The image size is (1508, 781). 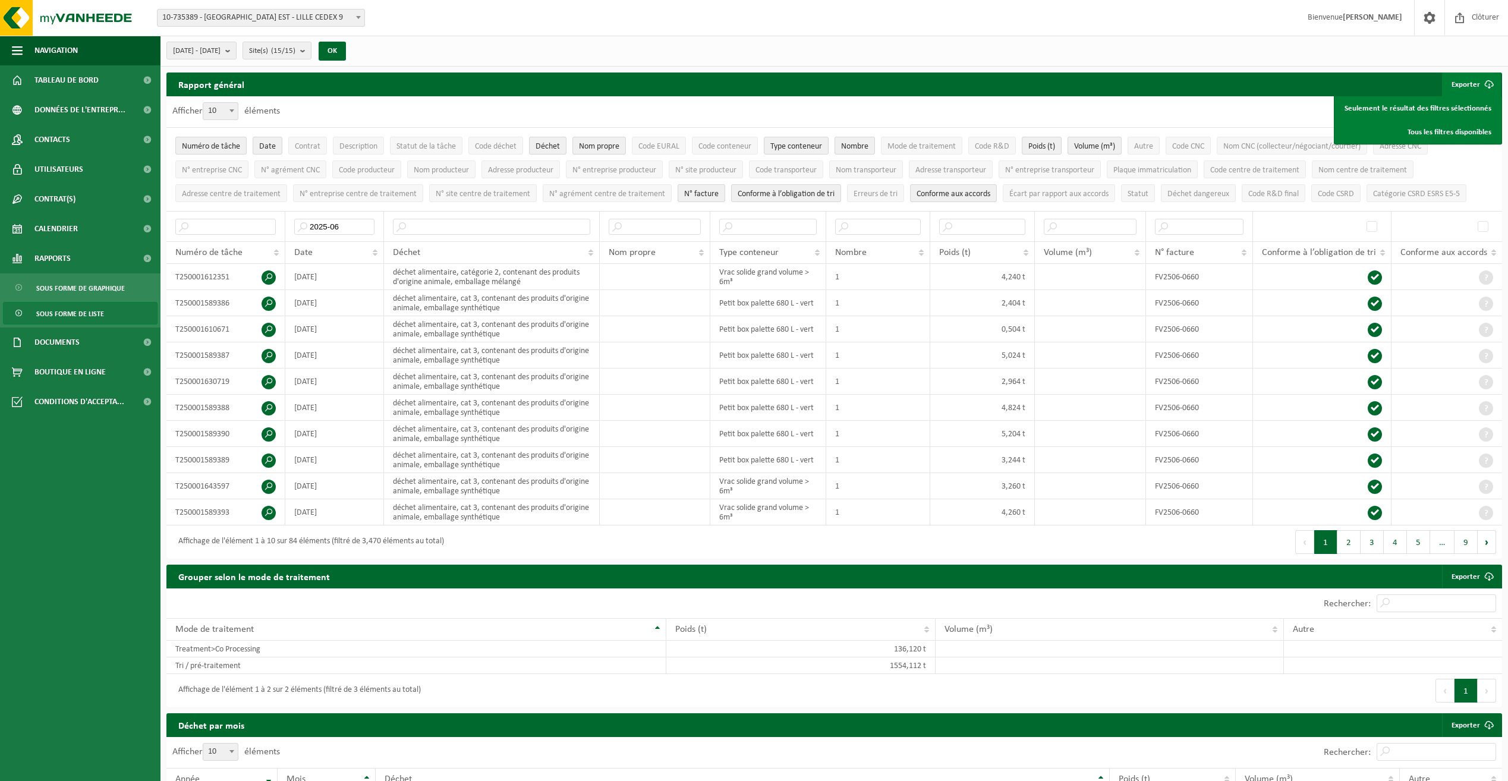 I want to click on button: Volume (m³)Volume (m³): Activate to sort, so click(x=1094, y=146).